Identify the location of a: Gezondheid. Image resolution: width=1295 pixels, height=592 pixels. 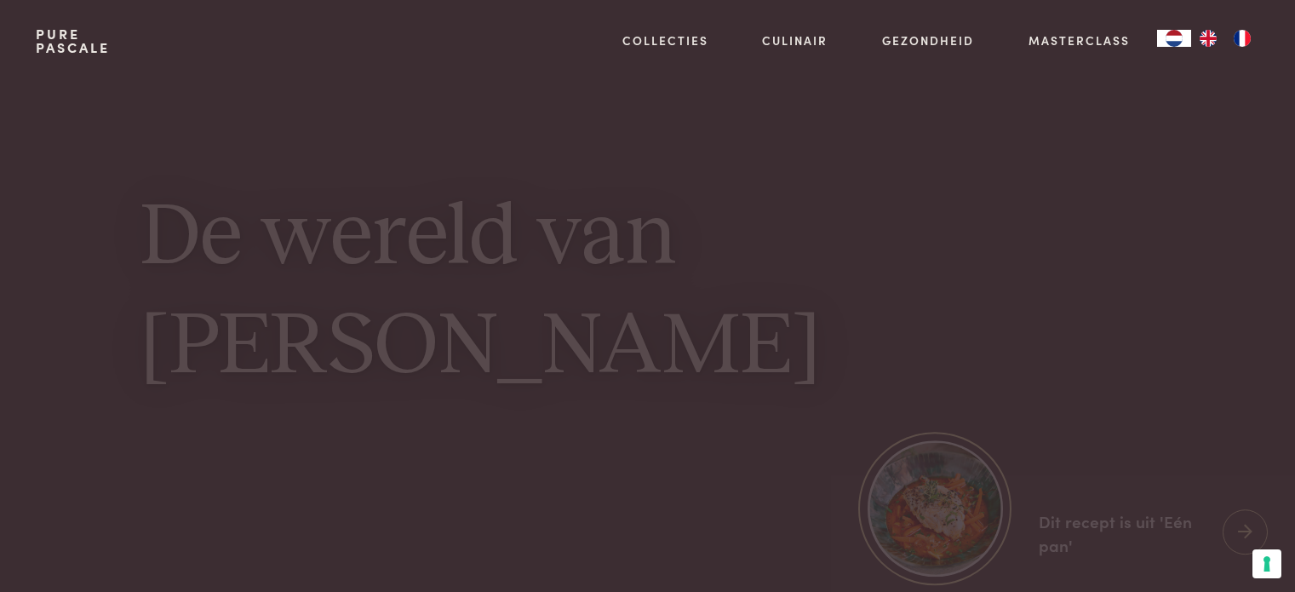
(928, 40).